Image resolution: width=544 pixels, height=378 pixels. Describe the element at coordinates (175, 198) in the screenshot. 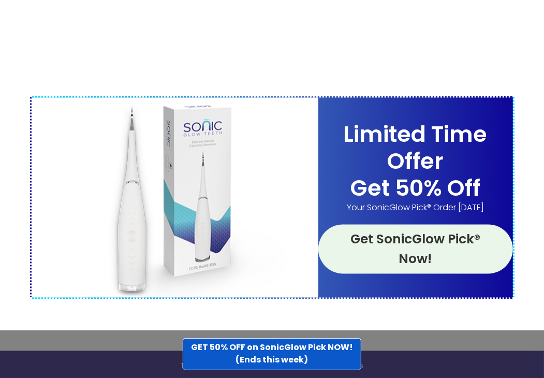

I see `img: Image` at that location.